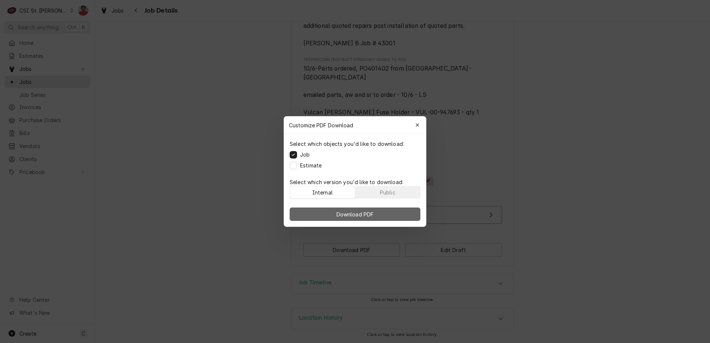 The height and width of the screenshot is (343, 710). Describe the element at coordinates (355, 182) in the screenshot. I see `p: Select which version you'd like to download:` at that location.